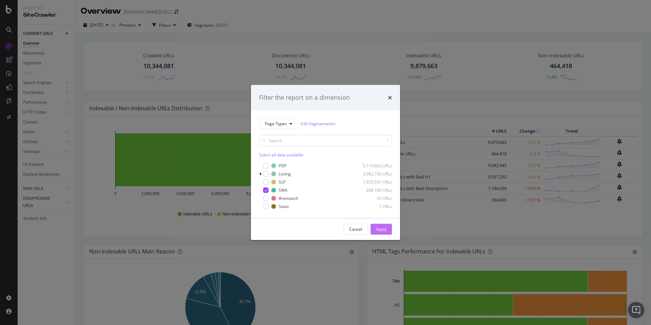  What do you see at coordinates (278, 123) in the screenshot?
I see `button: Page-Types` at bounding box center [278, 123].